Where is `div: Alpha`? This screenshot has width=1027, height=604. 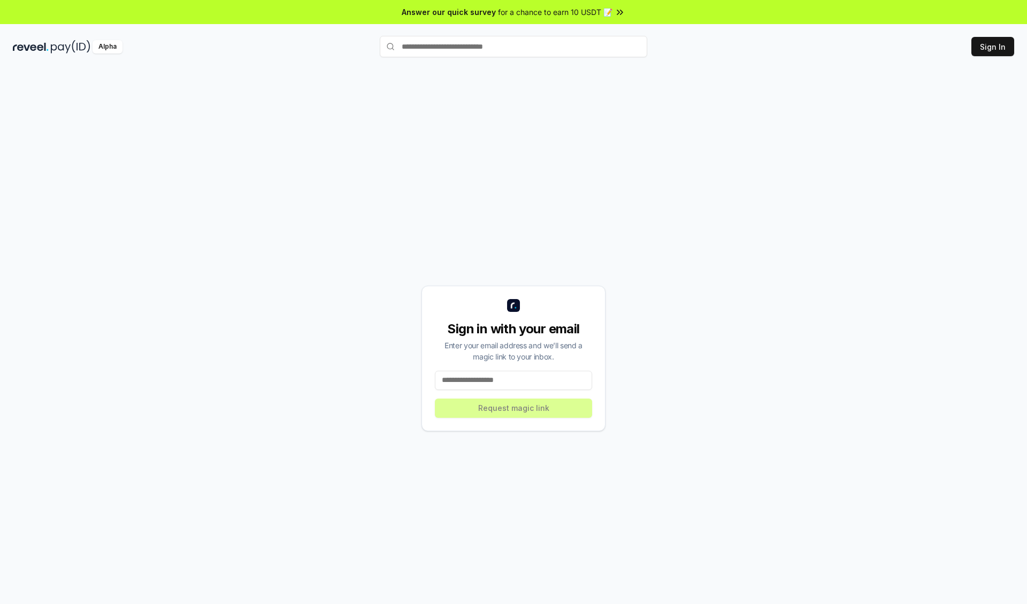
div: Alpha is located at coordinates (107, 47).